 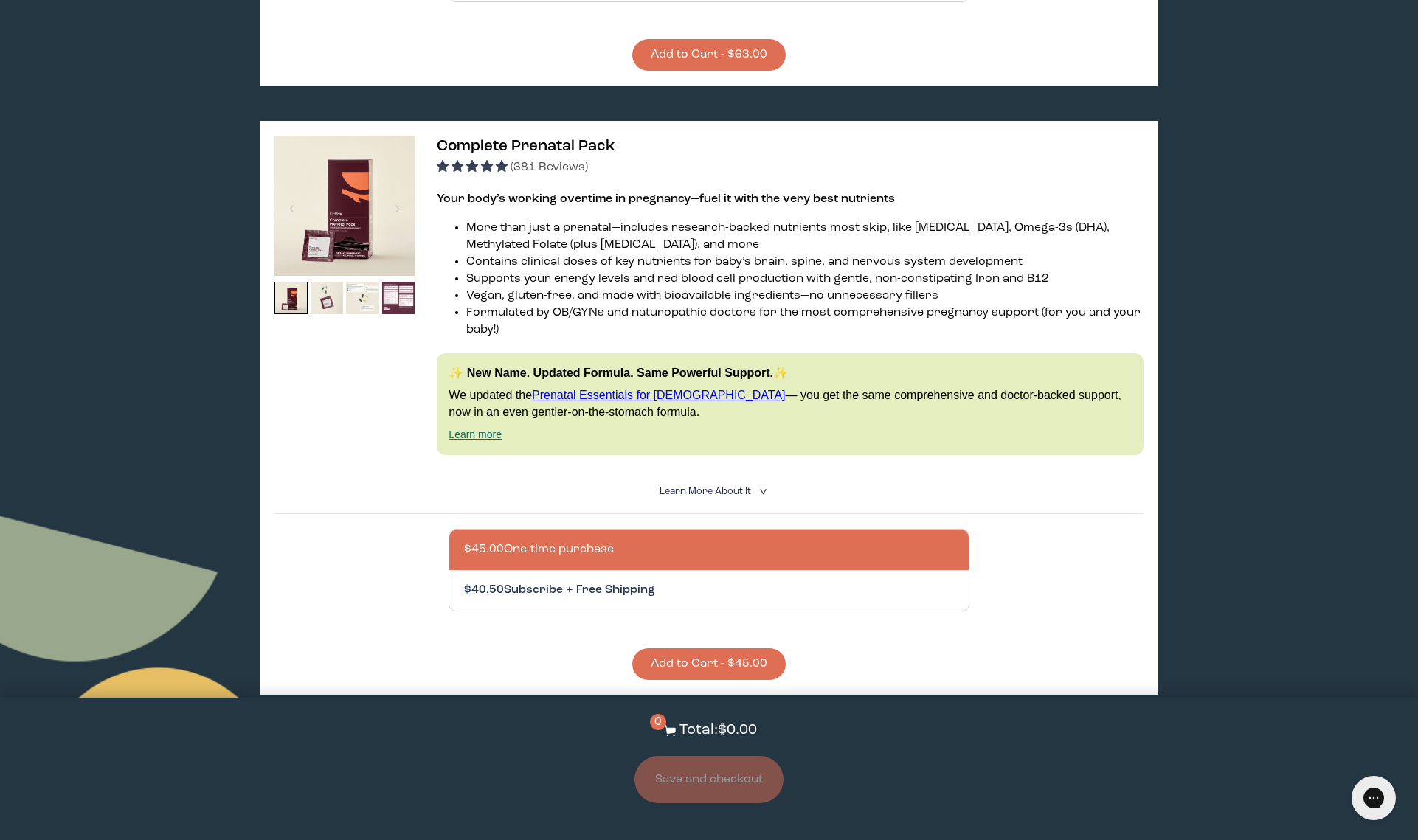 What do you see at coordinates (658, 723) in the screenshot?
I see `span: 0` at bounding box center [658, 723].